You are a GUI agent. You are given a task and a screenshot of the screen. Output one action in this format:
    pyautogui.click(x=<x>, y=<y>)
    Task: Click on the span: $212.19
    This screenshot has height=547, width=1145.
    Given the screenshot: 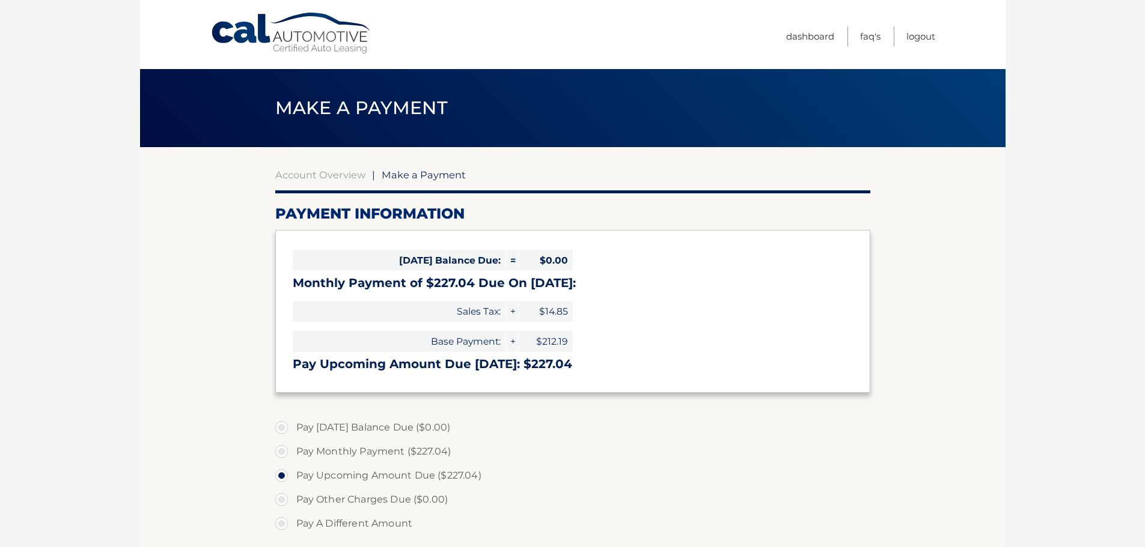 What is the action you would take?
    pyautogui.click(x=546, y=341)
    